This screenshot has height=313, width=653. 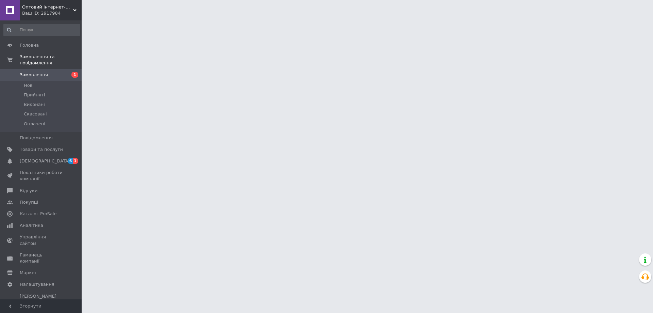 What do you see at coordinates (34, 75) in the screenshot?
I see `span: Замовлення` at bounding box center [34, 75].